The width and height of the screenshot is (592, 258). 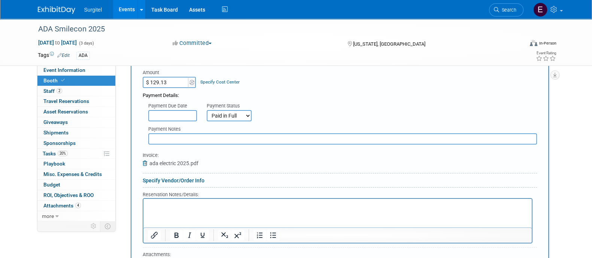 I want to click on span: 4, so click(x=78, y=205).